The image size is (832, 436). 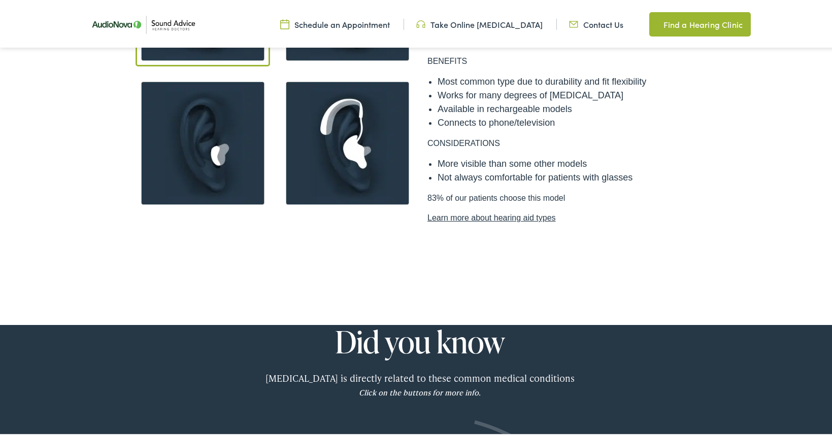 I want to click on li: Most common type due to durability and fit flexibility, so click(x=569, y=80).